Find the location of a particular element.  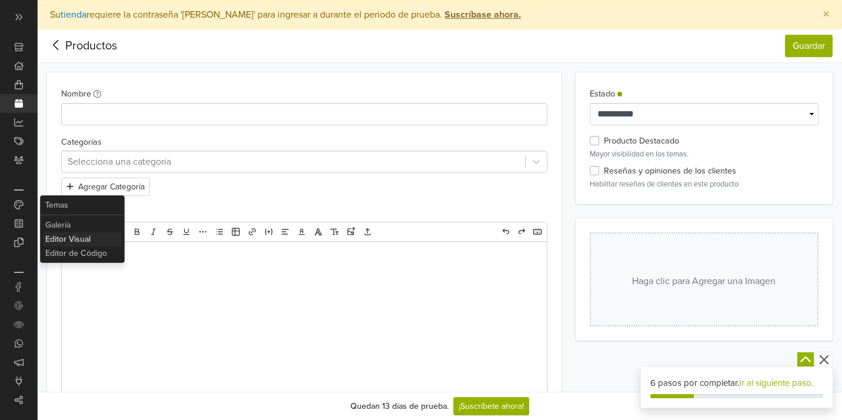

a: Editor Visual is located at coordinates (82, 239).